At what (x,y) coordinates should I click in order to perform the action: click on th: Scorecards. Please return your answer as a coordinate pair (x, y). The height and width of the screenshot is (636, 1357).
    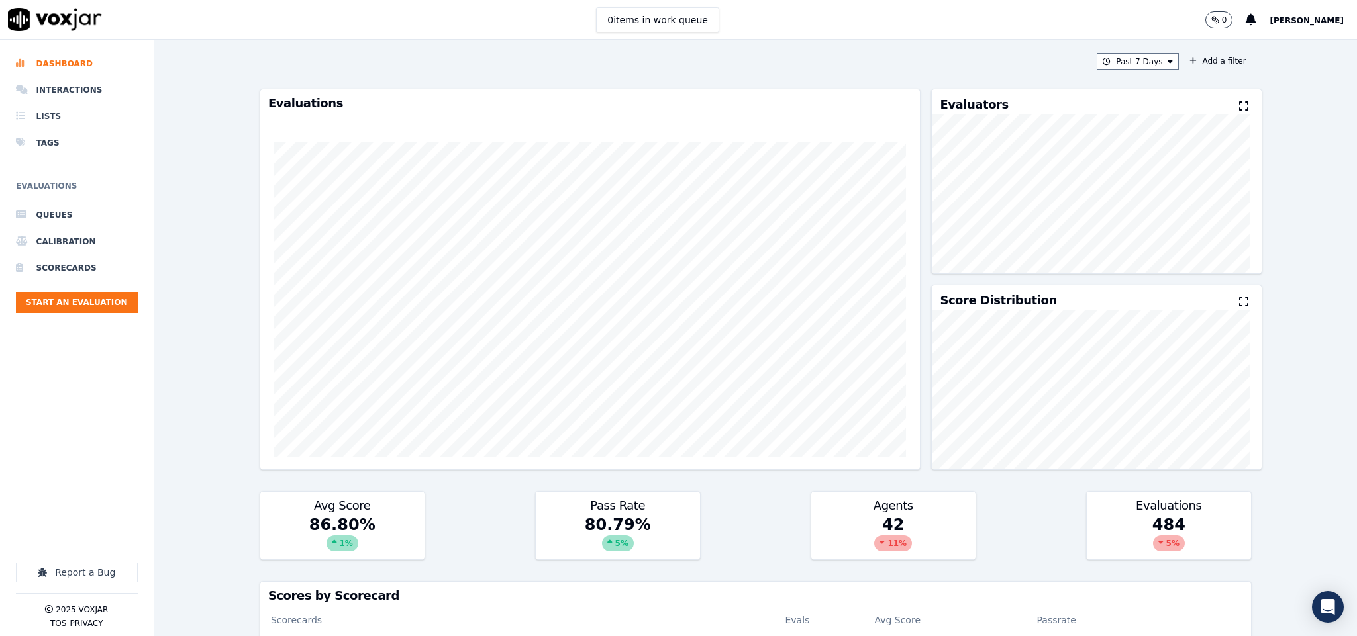
    Looking at the image, I should click on (517, 620).